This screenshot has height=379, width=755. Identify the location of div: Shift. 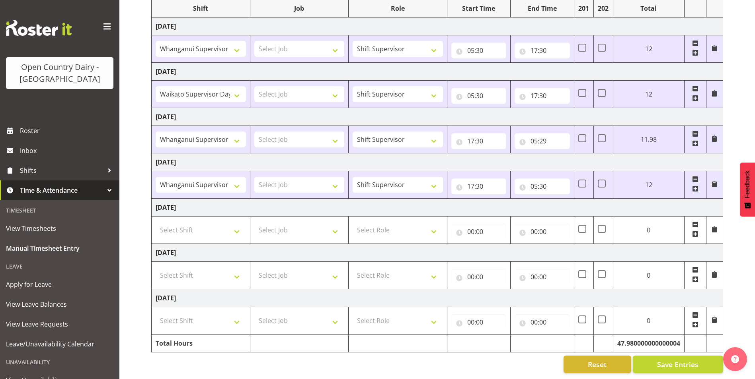
(200, 8).